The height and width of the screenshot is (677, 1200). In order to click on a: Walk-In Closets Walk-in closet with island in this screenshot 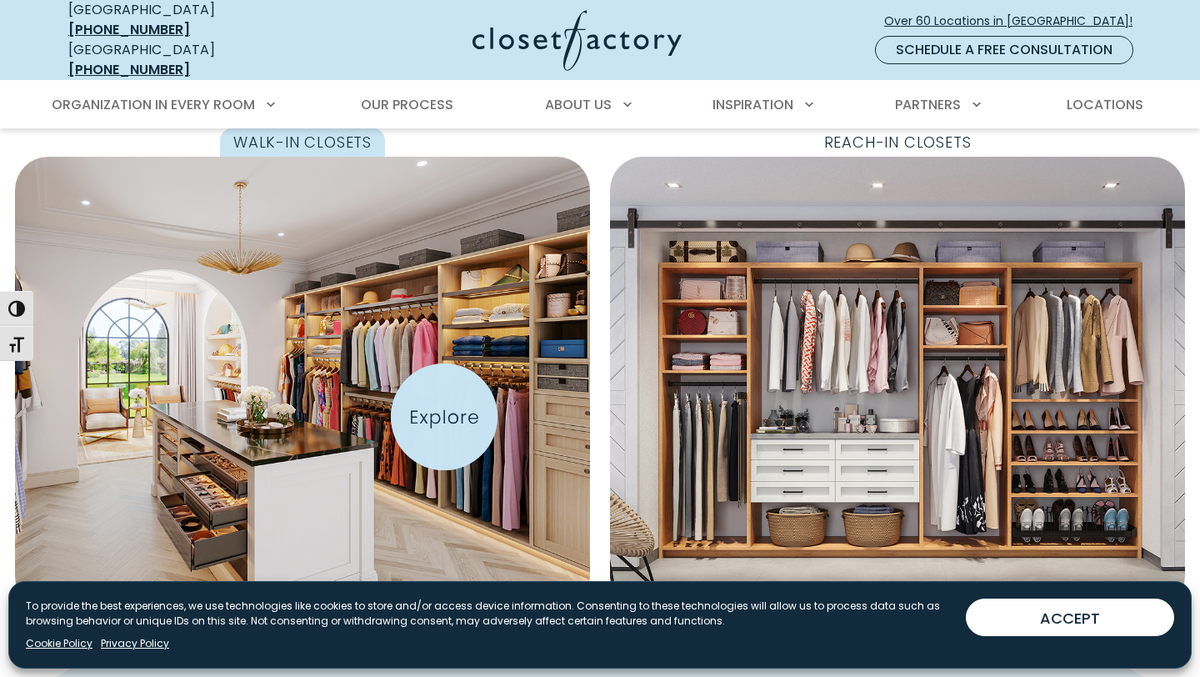, I will do `click(303, 368)`.